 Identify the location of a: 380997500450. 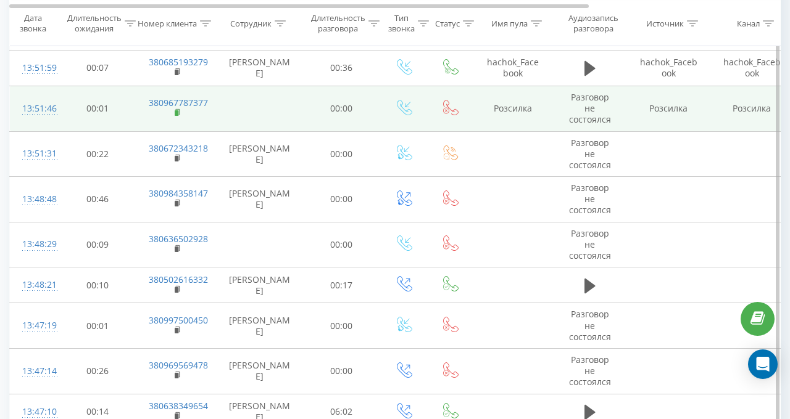
(178, 320).